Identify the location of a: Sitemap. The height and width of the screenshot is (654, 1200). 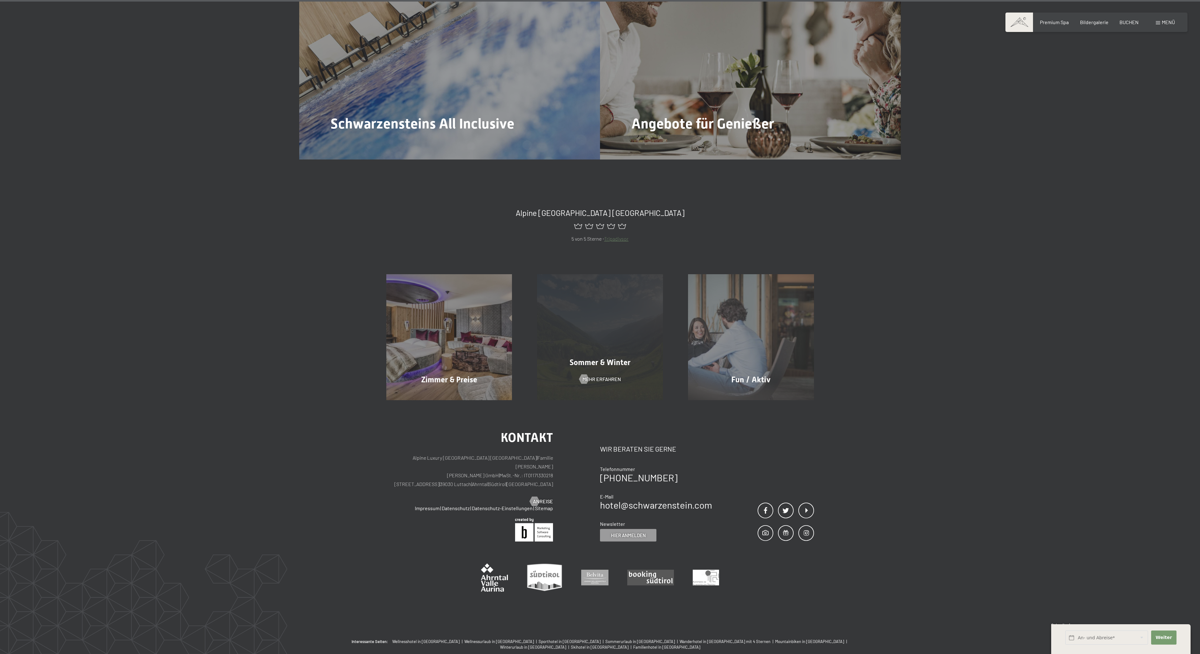
(544, 508).